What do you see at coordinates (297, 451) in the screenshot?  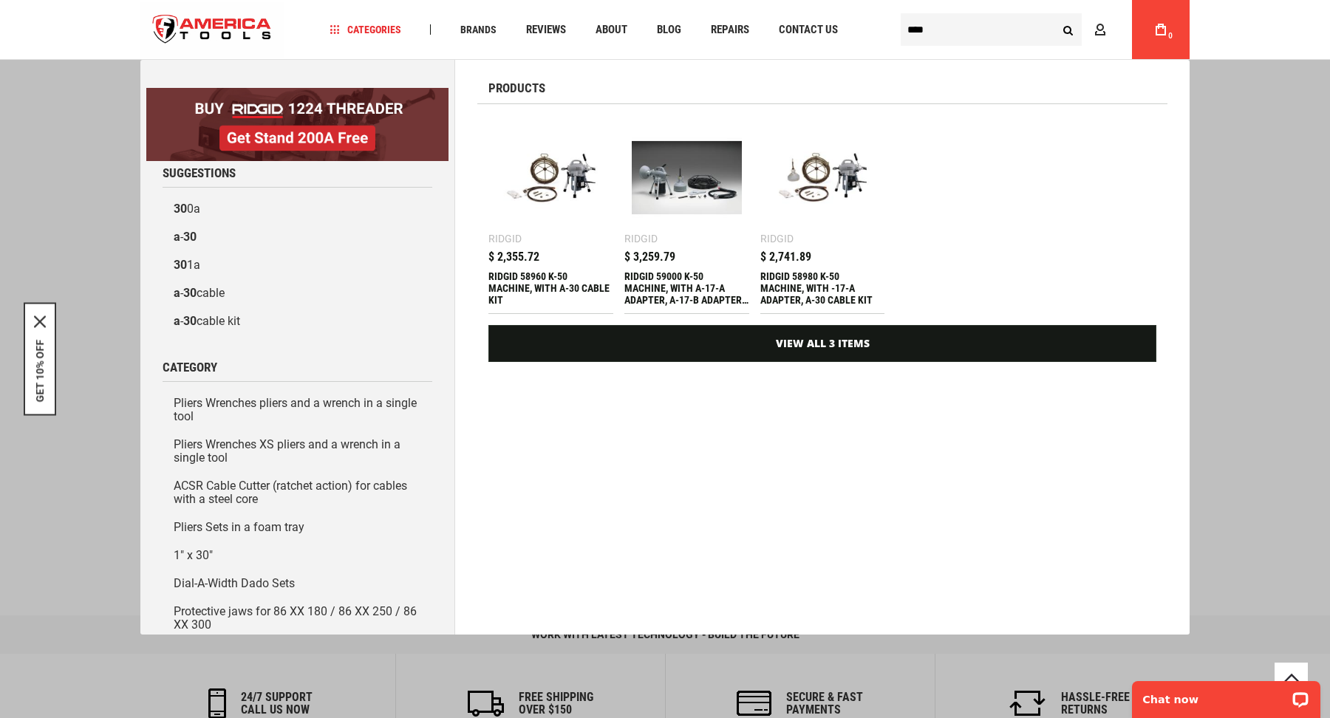 I see `a: Pliers Wrenches XS pliers and a wrench in a single tool` at bounding box center [297, 451].